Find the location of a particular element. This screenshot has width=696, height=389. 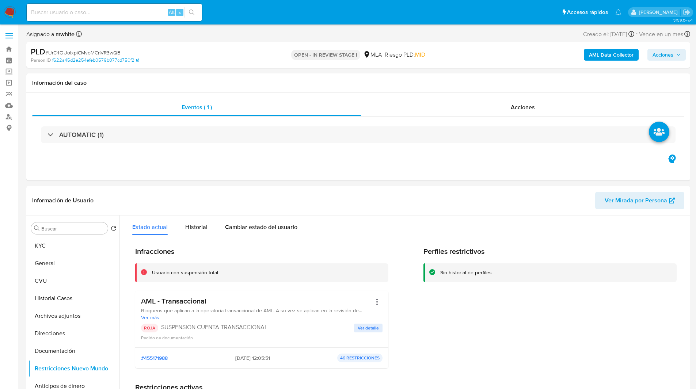

a: Notificaciones is located at coordinates (619, 12).